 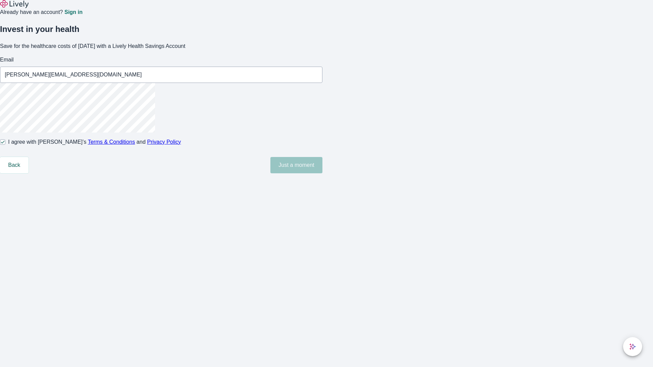 I want to click on a: Privacy Policy, so click(x=164, y=142).